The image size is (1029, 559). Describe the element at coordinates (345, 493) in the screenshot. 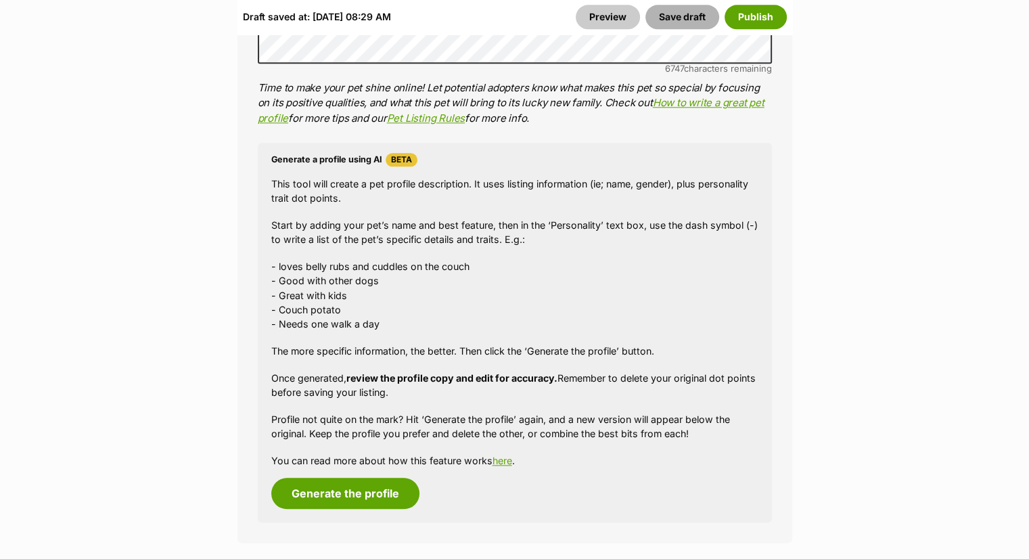

I see `button: Generate the profile` at that location.